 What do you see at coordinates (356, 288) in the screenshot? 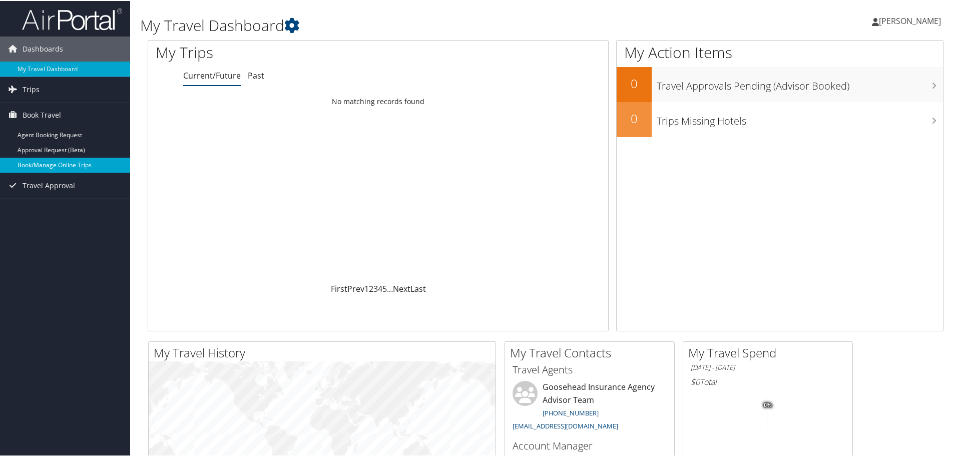
I see `a: Prev` at bounding box center [356, 288].